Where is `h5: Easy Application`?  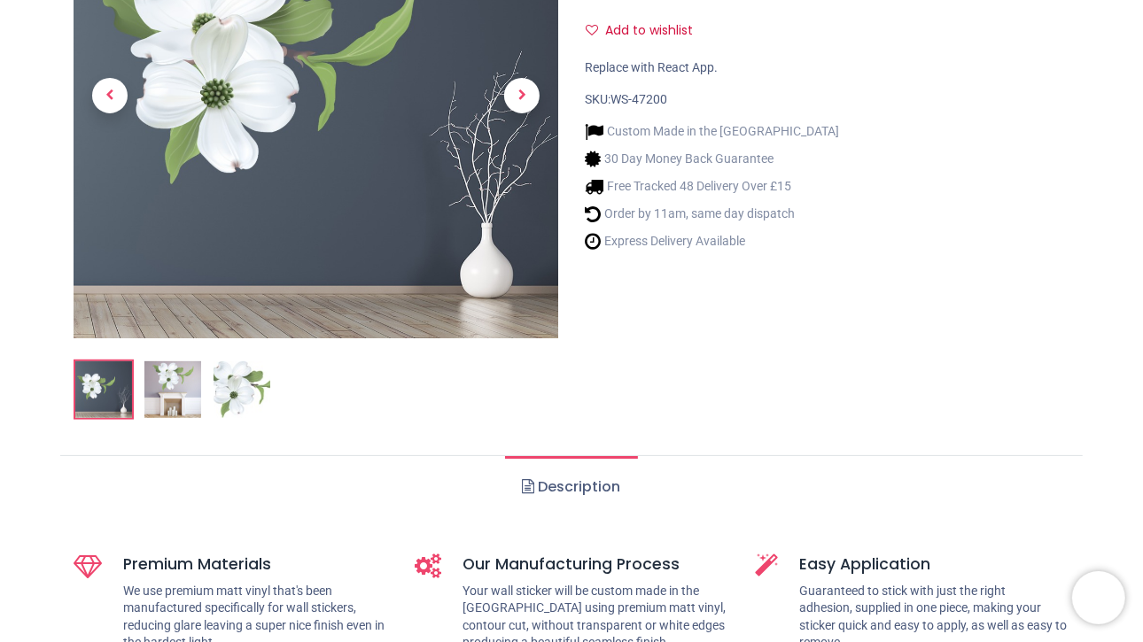
h5: Easy Application is located at coordinates (934, 564).